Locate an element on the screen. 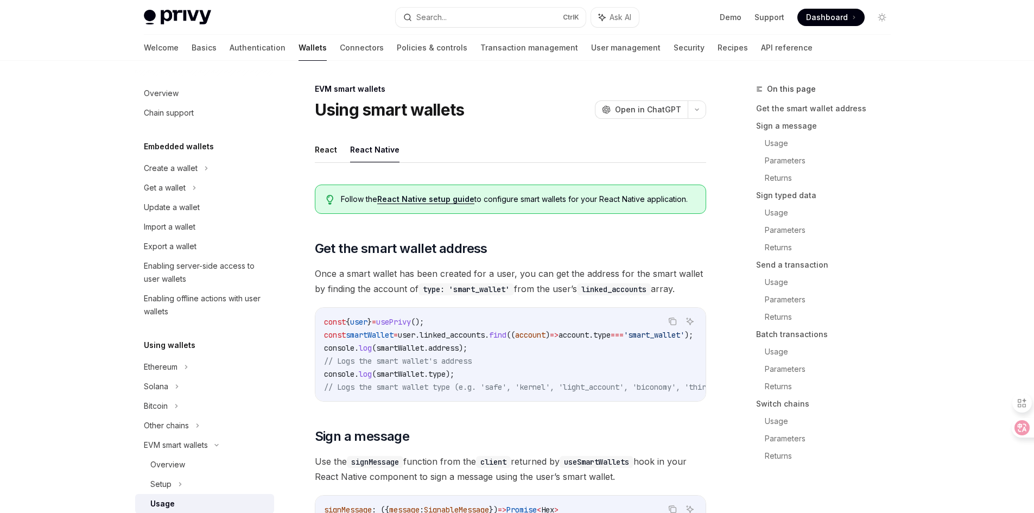 This screenshot has height=513, width=1034. div: Get a wallet is located at coordinates (164, 188).